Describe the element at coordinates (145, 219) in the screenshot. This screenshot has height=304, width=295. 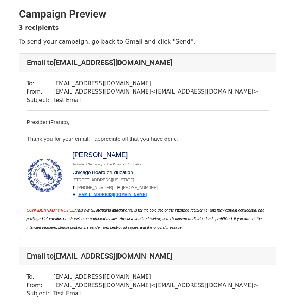
I see `font: This e-mail, including attachments, is for the sole use of the intended recipient(s) and may cont...` at that location.